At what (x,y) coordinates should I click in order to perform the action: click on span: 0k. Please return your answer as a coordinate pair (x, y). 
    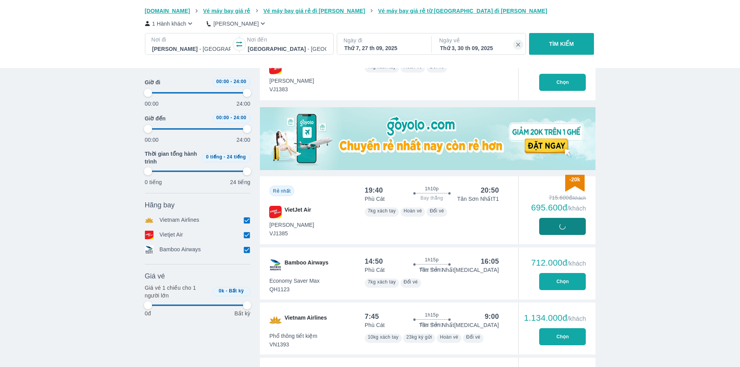
    Looking at the image, I should click on (221, 291).